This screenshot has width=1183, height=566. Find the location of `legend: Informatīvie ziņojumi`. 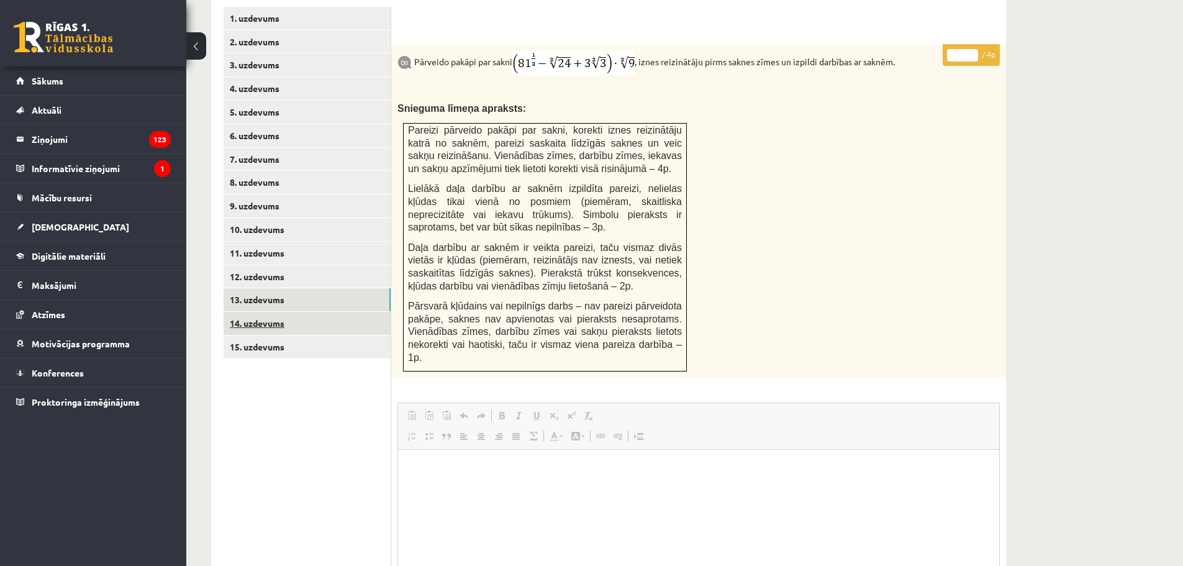

legend: Informatīvie ziņojumi is located at coordinates (101, 168).